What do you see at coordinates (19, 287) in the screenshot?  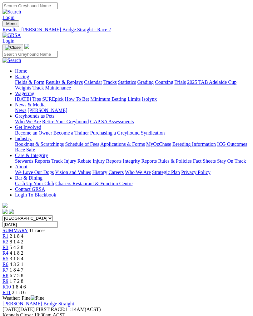 I see `span: 1 8 4 6` at bounding box center [19, 287].